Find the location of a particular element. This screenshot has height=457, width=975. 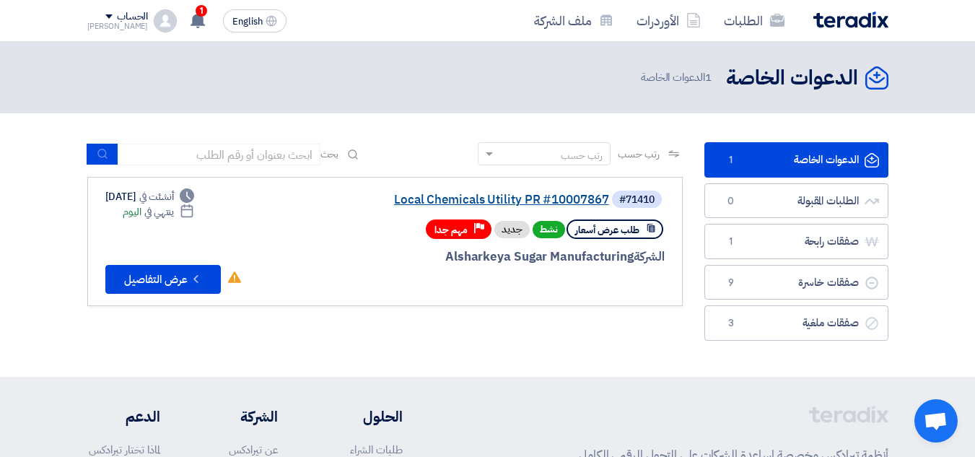

a: صفقات ملغية3 is located at coordinates (796, 323).